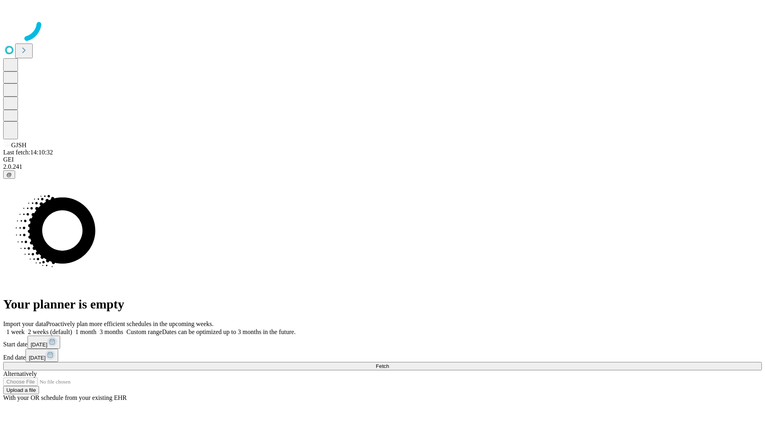 The image size is (765, 431). What do you see at coordinates (383, 355) in the screenshot?
I see `div: End date` at bounding box center [383, 355].